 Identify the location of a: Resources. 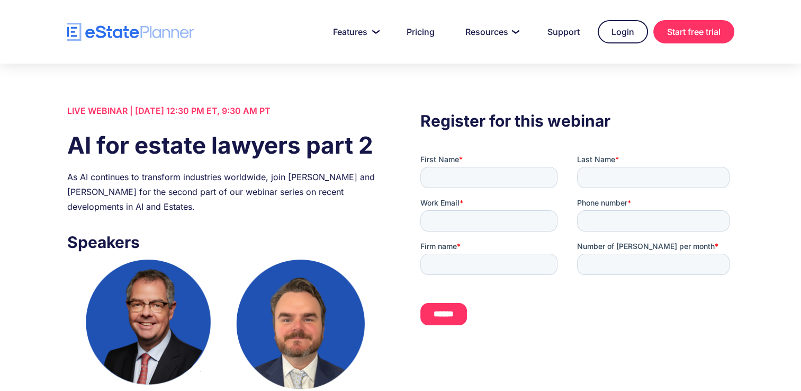
(491, 32).